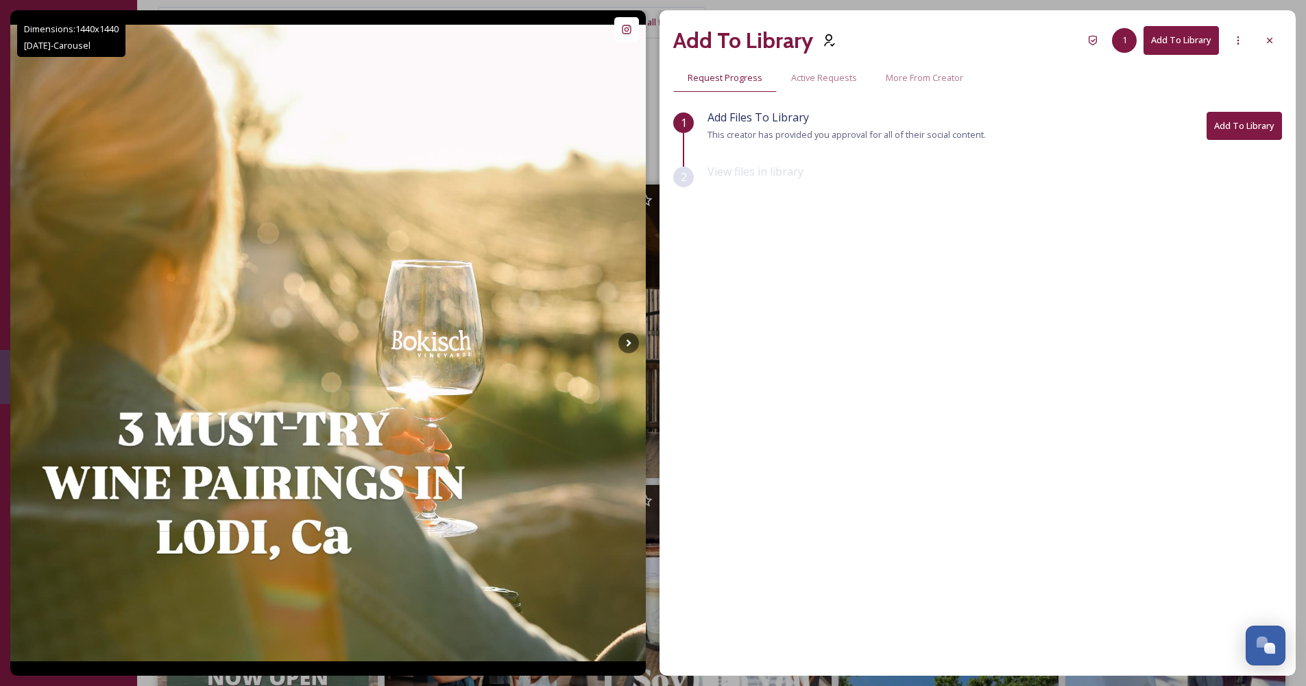 The image size is (1306, 686). I want to click on span: This creator has provided you approval for all of their social content., so click(847, 134).